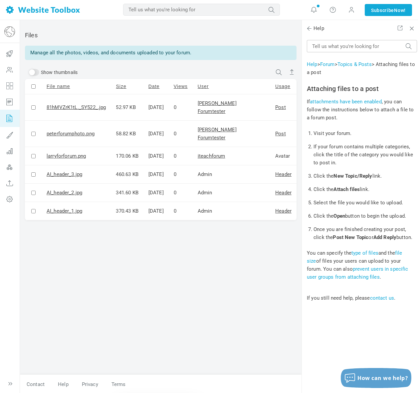 The image size is (418, 393). What do you see at coordinates (376, 378) in the screenshot?
I see `button: How can we help?` at bounding box center [376, 378].